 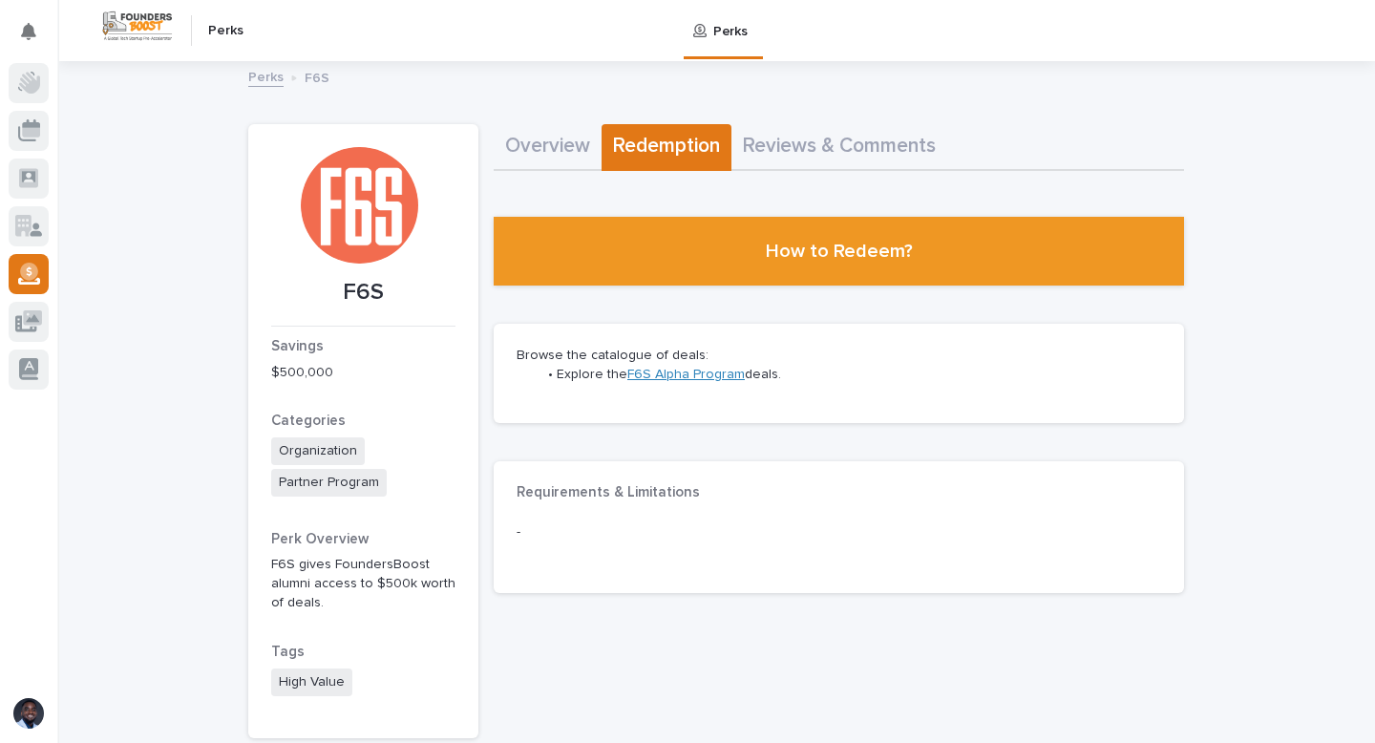 What do you see at coordinates (547, 147) in the screenshot?
I see `button: Overview` at bounding box center [547, 147].